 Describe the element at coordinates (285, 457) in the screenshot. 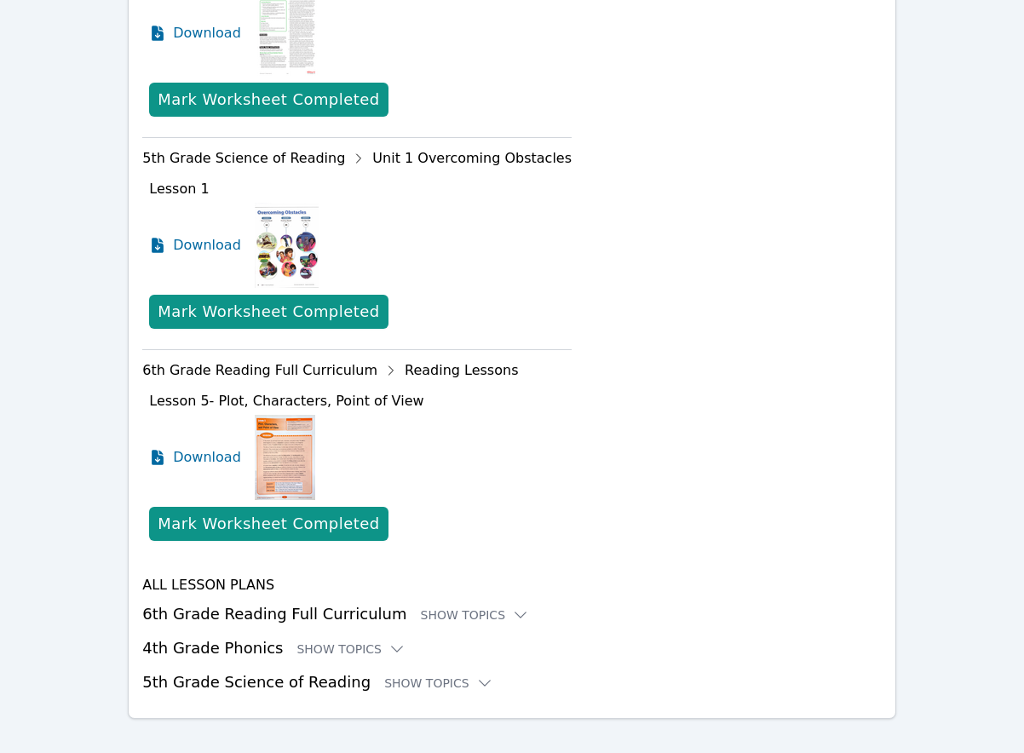

I see `img: Lesson 5- Plot, Characters, Point of View` at that location.